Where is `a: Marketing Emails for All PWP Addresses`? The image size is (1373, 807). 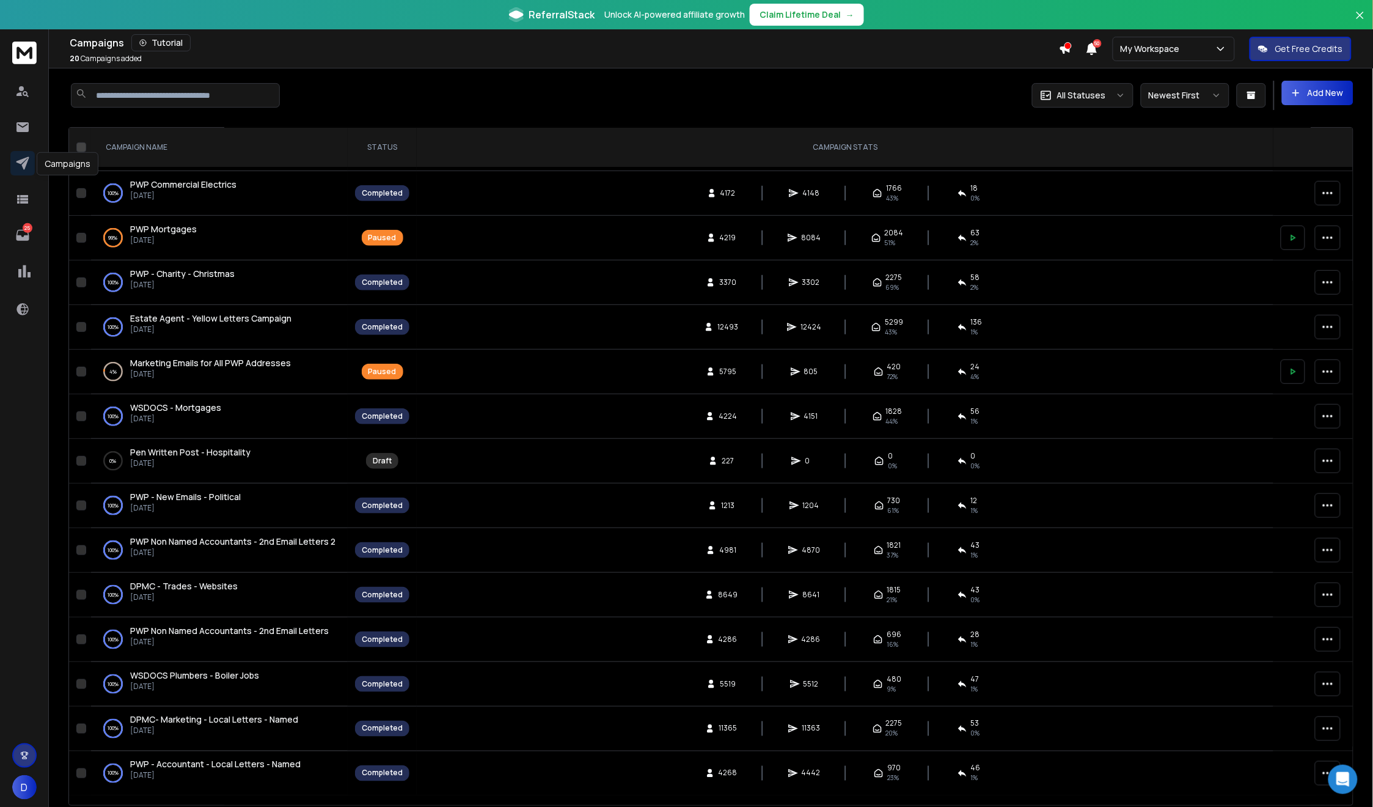
a: Marketing Emails for All PWP Addresses is located at coordinates (210, 363).